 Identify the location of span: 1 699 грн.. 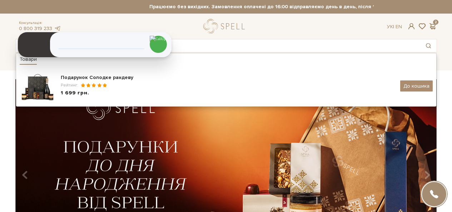
(75, 93).